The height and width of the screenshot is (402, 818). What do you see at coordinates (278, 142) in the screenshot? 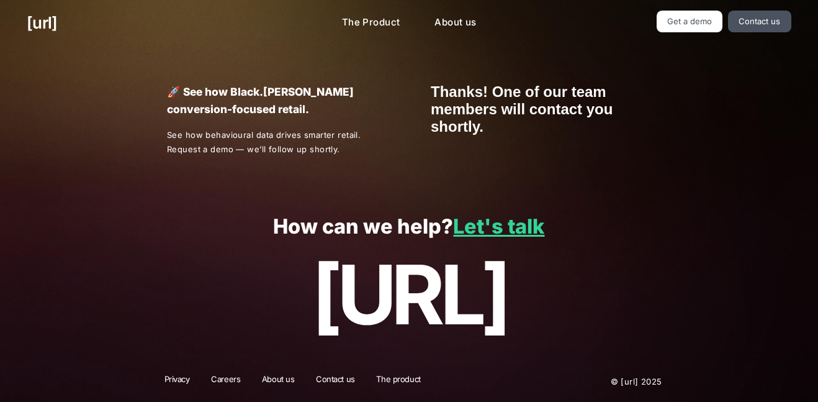
I see `p: See how behavioural data drives smarter retail. Request a demo — we’ll follow up shortly.` at bounding box center [278, 142].